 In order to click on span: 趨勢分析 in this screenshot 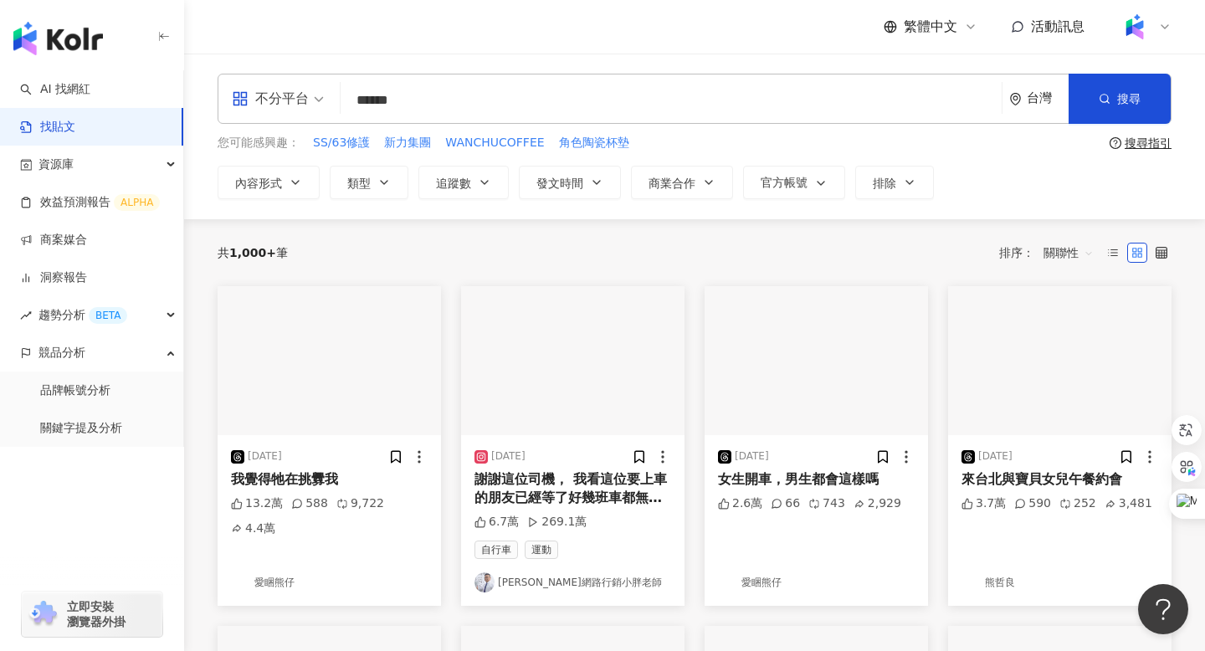, I will do `click(83, 315)`.